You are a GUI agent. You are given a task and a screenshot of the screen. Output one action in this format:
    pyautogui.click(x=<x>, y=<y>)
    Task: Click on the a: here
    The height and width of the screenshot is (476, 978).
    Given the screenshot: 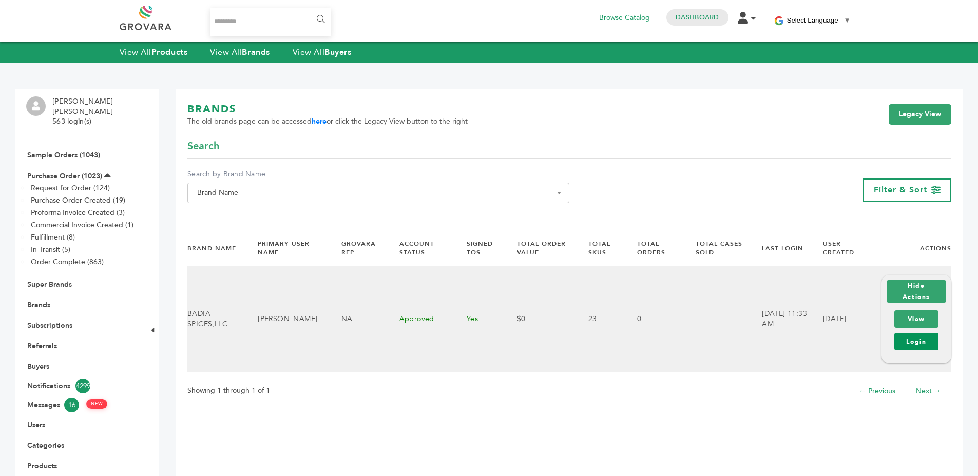 What is the action you would take?
    pyautogui.click(x=319, y=121)
    